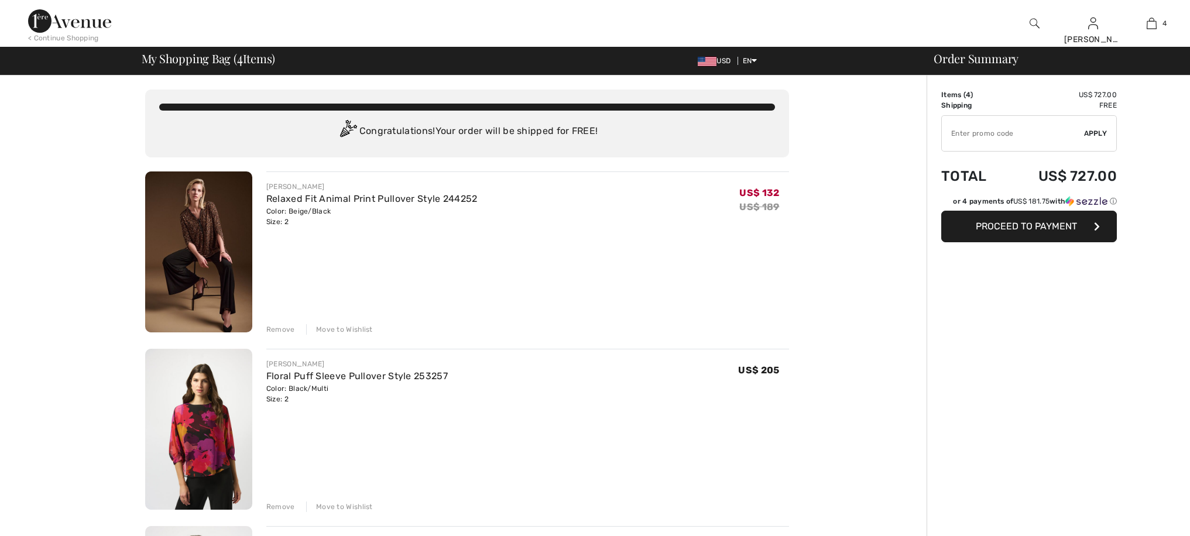  What do you see at coordinates (717, 61) in the screenshot?
I see `span: USD` at bounding box center [717, 61].